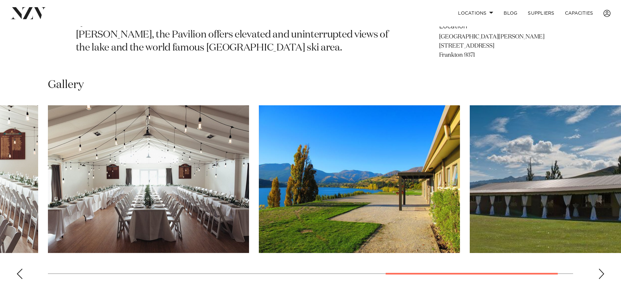  I want to click on a: Capacities, so click(579, 13).